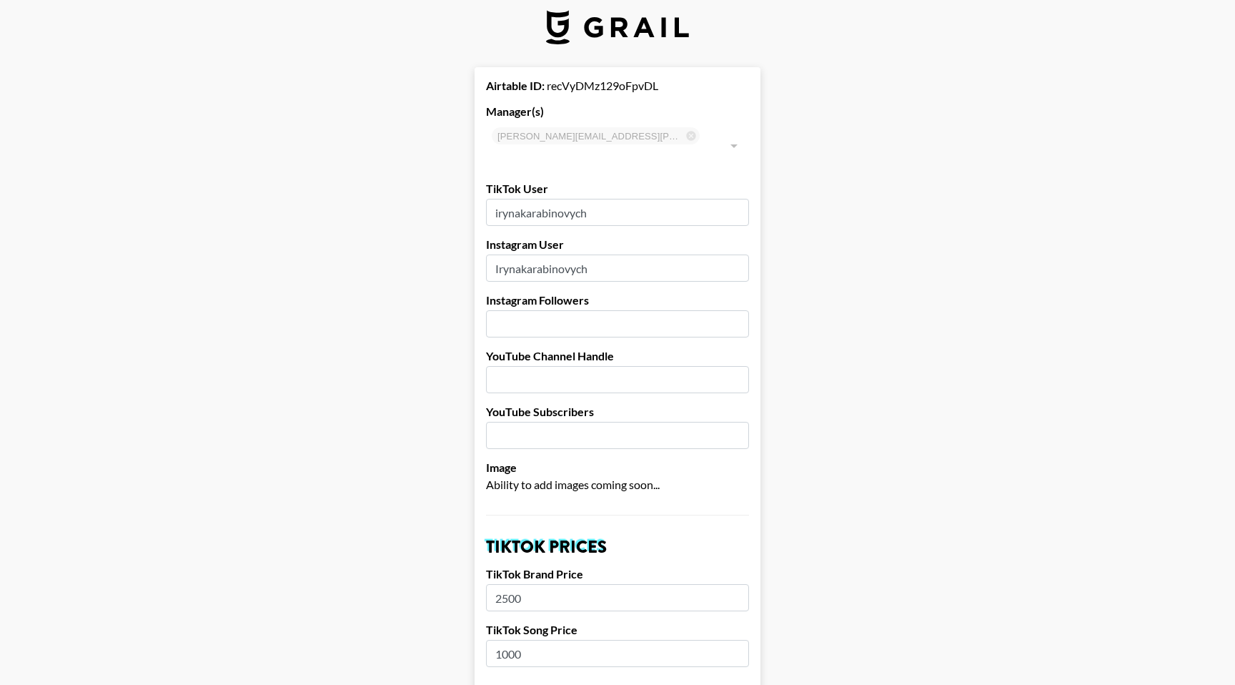 The width and height of the screenshot is (1235, 685). I want to click on label: YouTube Channel Handle, so click(618, 356).